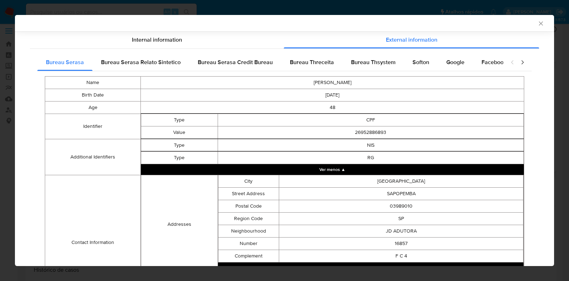 The image size is (569, 281). Describe the element at coordinates (235, 62) in the screenshot. I see `span: Bureau Serasa Credit Bureau` at that location.